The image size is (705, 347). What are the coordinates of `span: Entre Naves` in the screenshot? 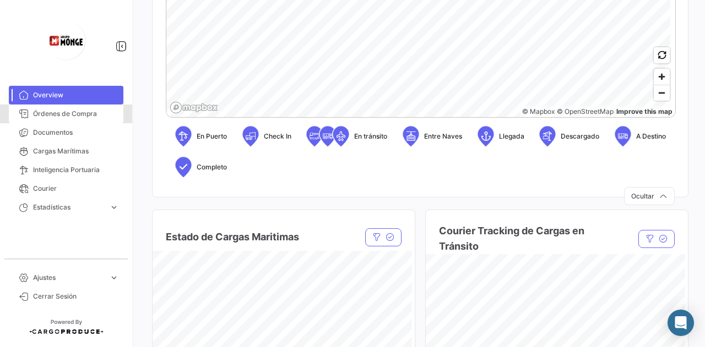 It's located at (443, 137).